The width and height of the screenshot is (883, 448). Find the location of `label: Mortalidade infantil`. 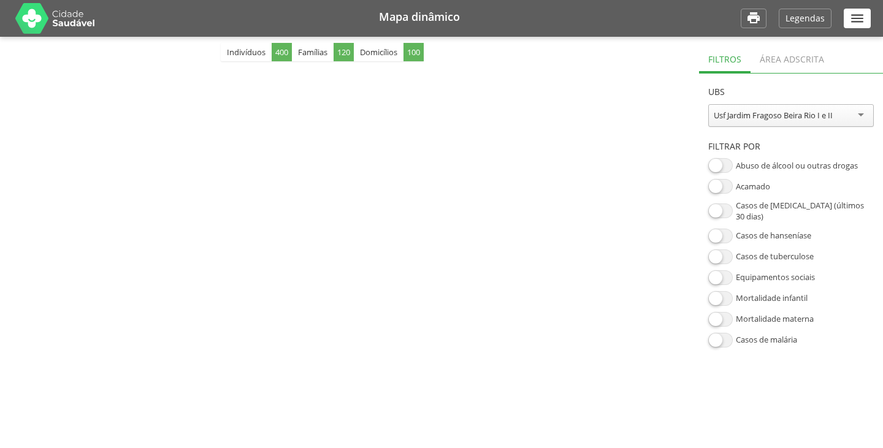

label: Mortalidade infantil is located at coordinates (772, 298).